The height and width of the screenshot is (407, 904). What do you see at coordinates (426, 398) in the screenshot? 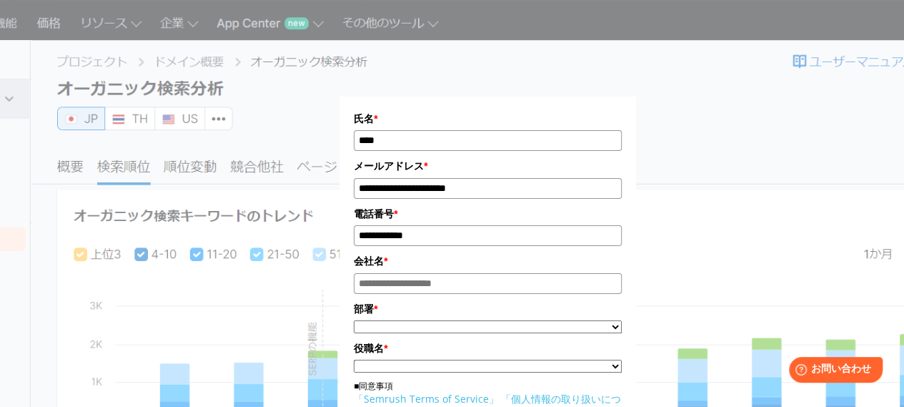
I see `a: 「Semrush Terms of Service」` at bounding box center [426, 398].